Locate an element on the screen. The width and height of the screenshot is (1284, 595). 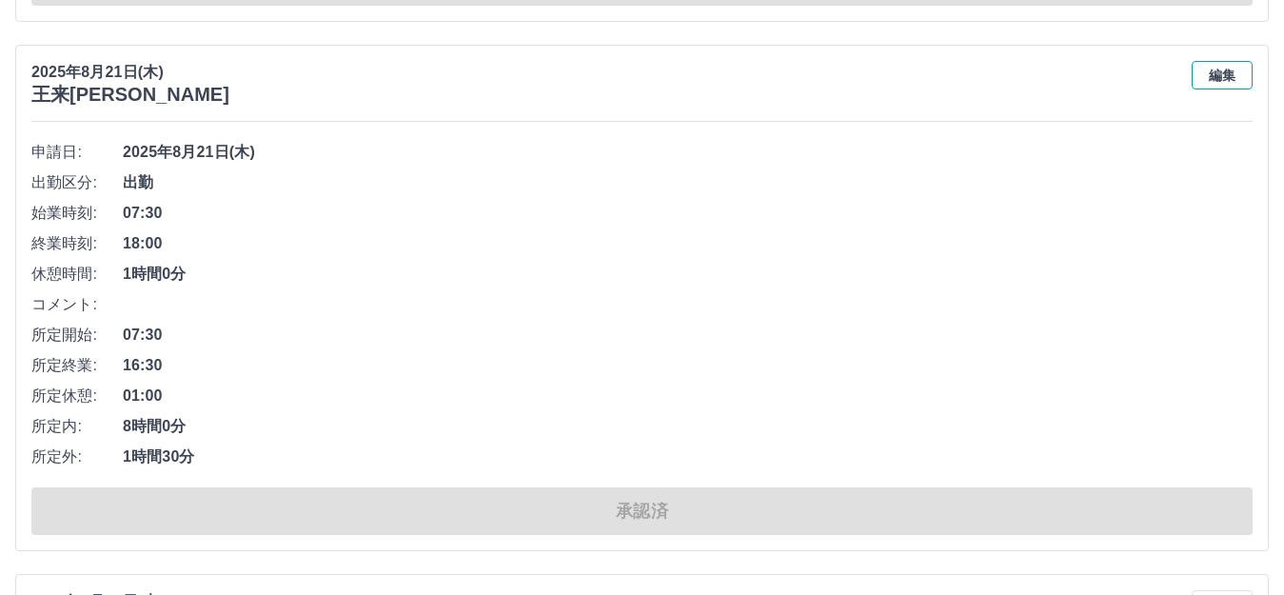
span: 申請日: is located at coordinates (77, 152).